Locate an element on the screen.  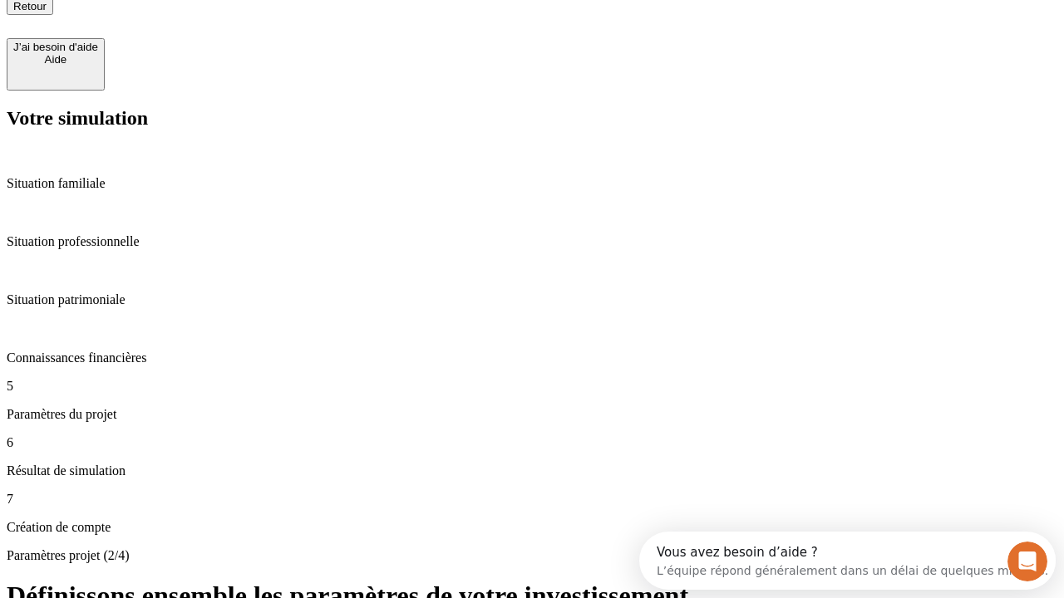
p: 5 is located at coordinates (532, 386).